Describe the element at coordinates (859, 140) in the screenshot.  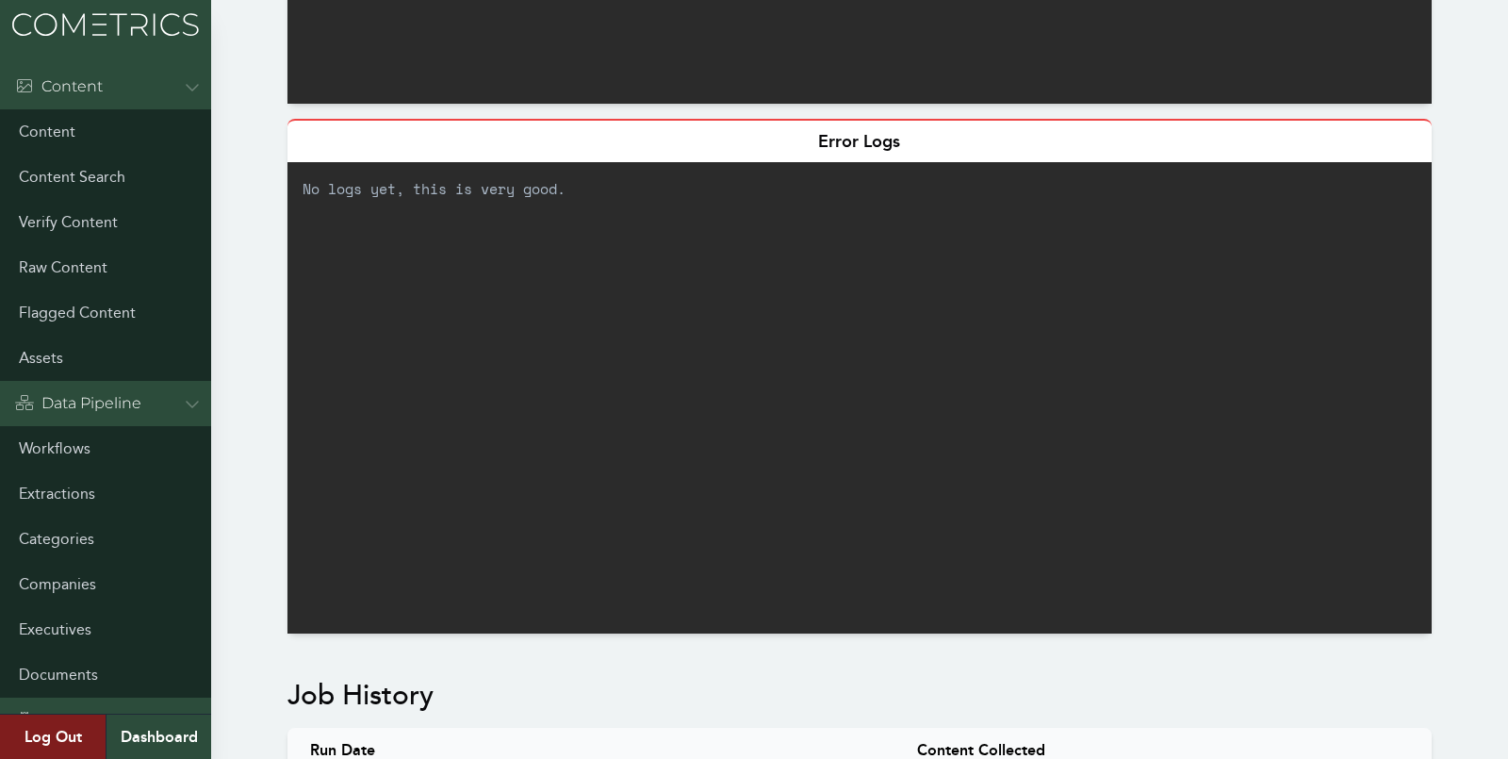
I see `div: Error Logs` at that location.